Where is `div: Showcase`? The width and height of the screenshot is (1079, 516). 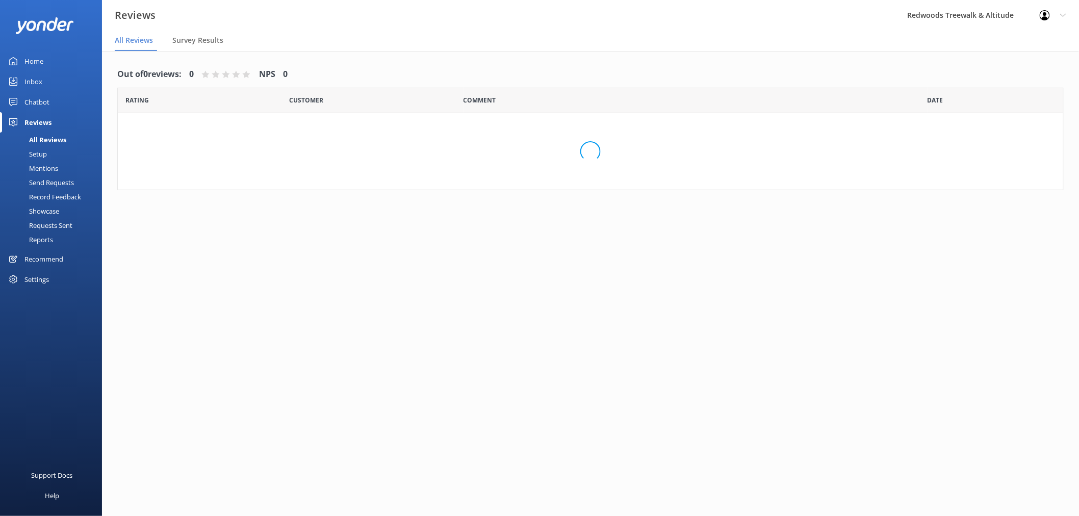
div: Showcase is located at coordinates (33, 211).